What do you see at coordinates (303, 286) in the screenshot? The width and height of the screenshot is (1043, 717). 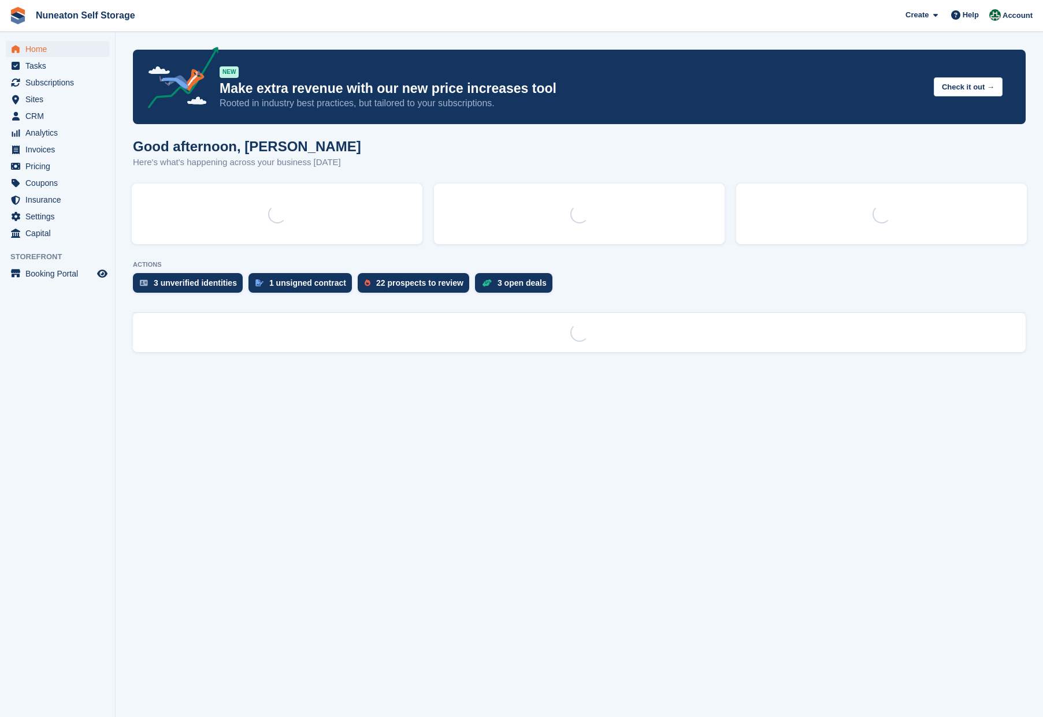 I see `a: 1 unsigned contract` at bounding box center [303, 286].